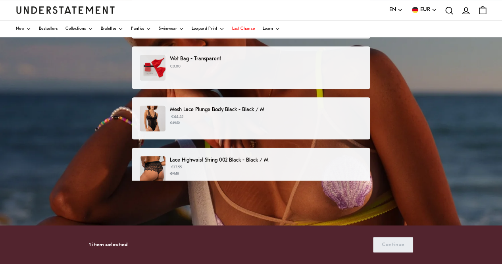  Describe the element at coordinates (152, 169) in the screenshot. I see `img: lace-highwaist-string-002-saboteur-34269238329509.jpg` at that location.